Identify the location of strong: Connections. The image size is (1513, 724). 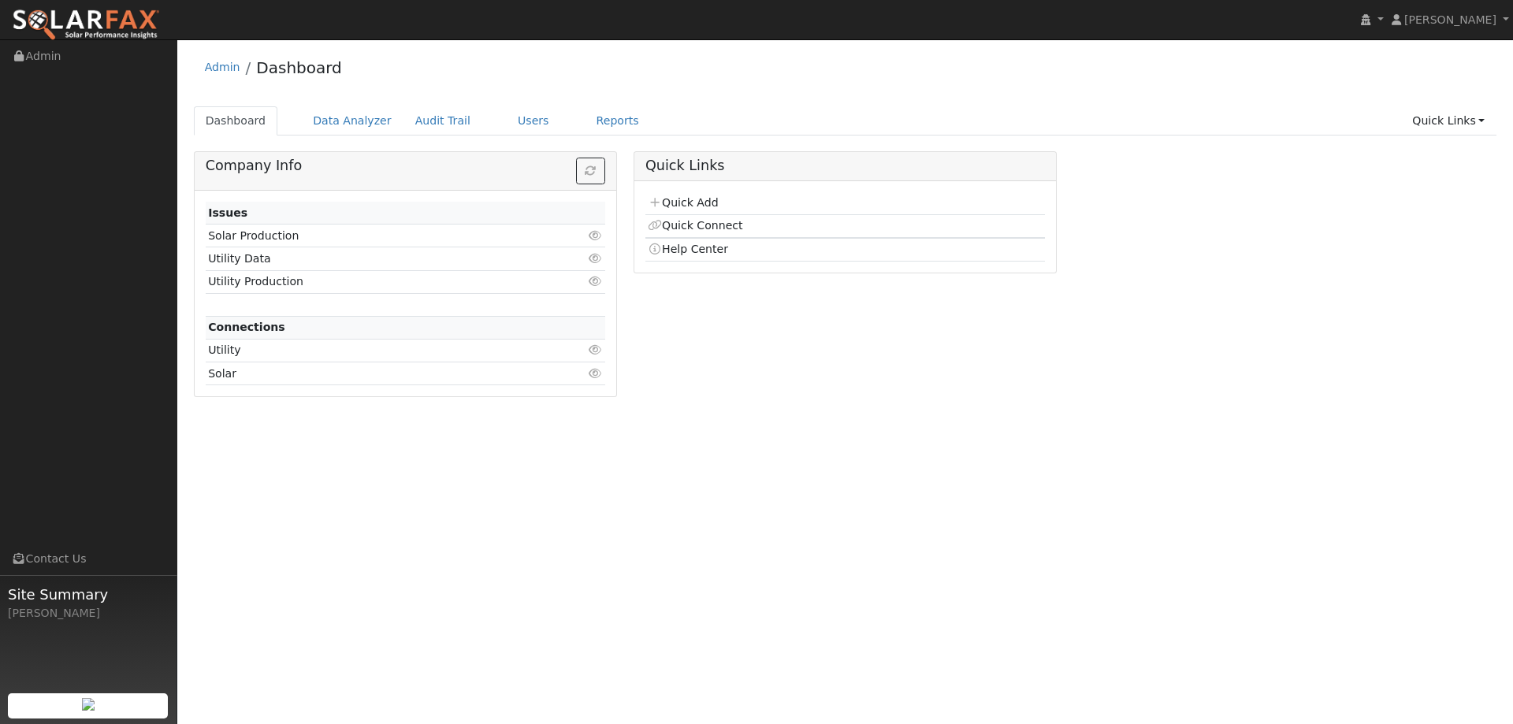
(247, 327).